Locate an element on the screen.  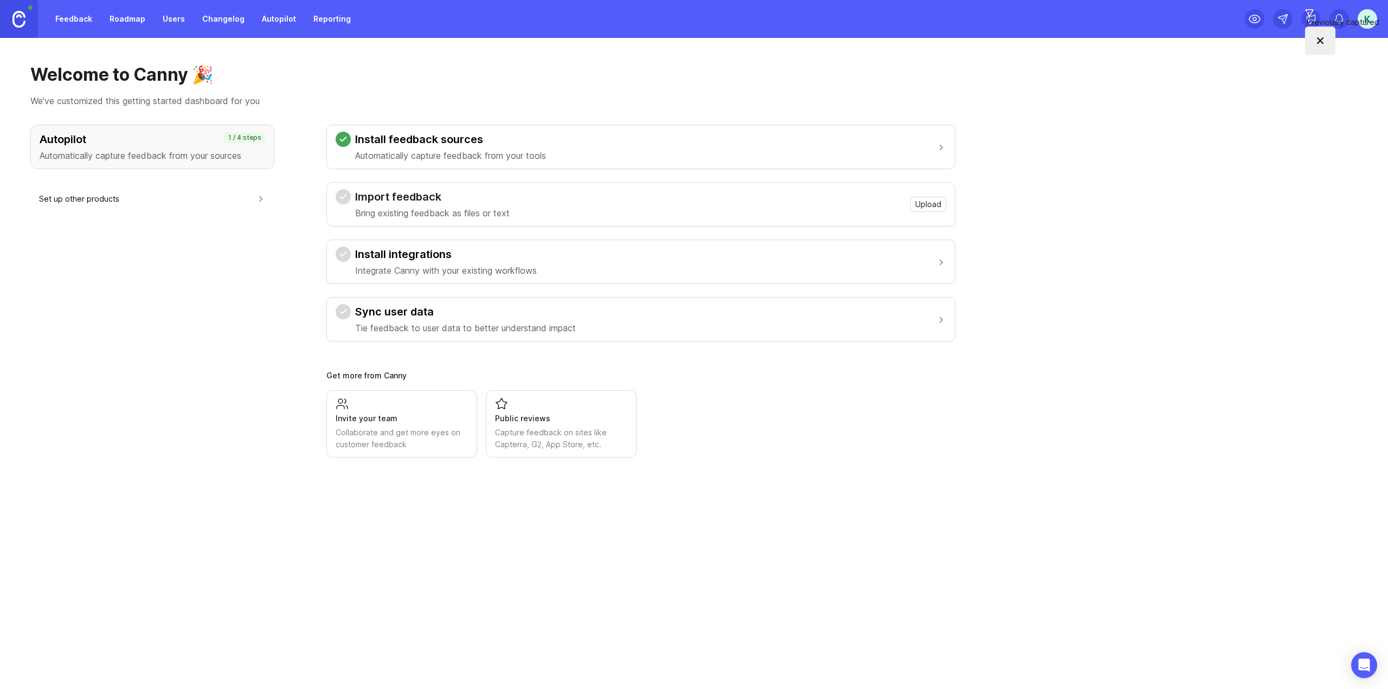
p: Integrate Canny with your existing workflows is located at coordinates (446, 271).